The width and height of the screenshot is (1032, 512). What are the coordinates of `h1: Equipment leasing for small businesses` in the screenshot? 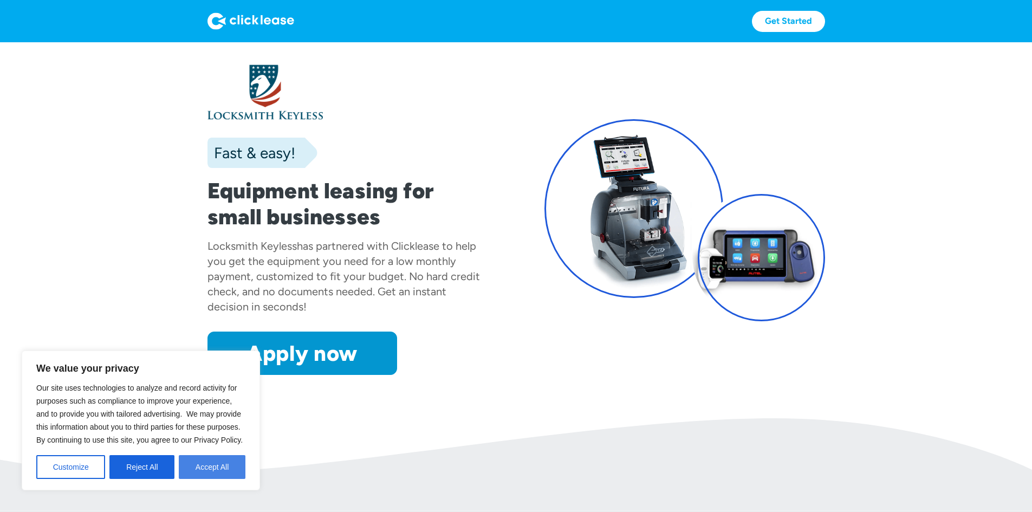 It's located at (348, 204).